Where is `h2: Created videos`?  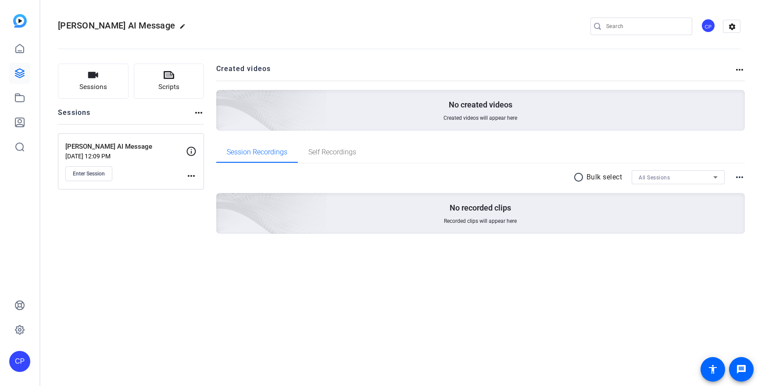
h2: Created videos is located at coordinates (476, 72).